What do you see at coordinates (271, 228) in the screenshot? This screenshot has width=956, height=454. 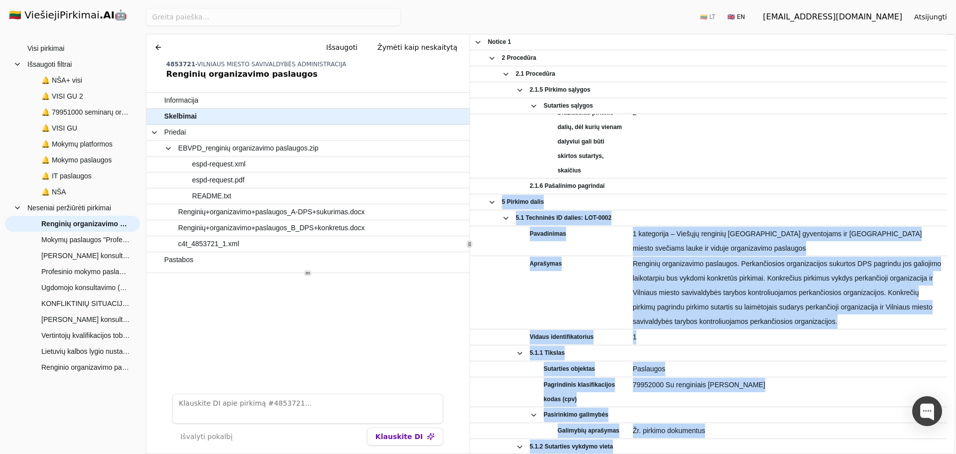 I see `span: Renginių+organizavimo+paslaugos_B_DPS+konkretus.docx` at bounding box center [271, 228].